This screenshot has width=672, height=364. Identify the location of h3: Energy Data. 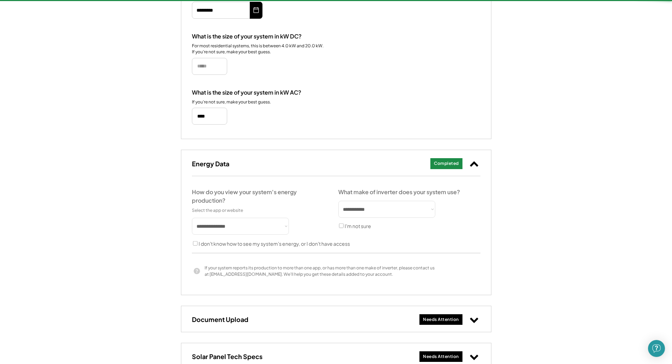
(211, 163).